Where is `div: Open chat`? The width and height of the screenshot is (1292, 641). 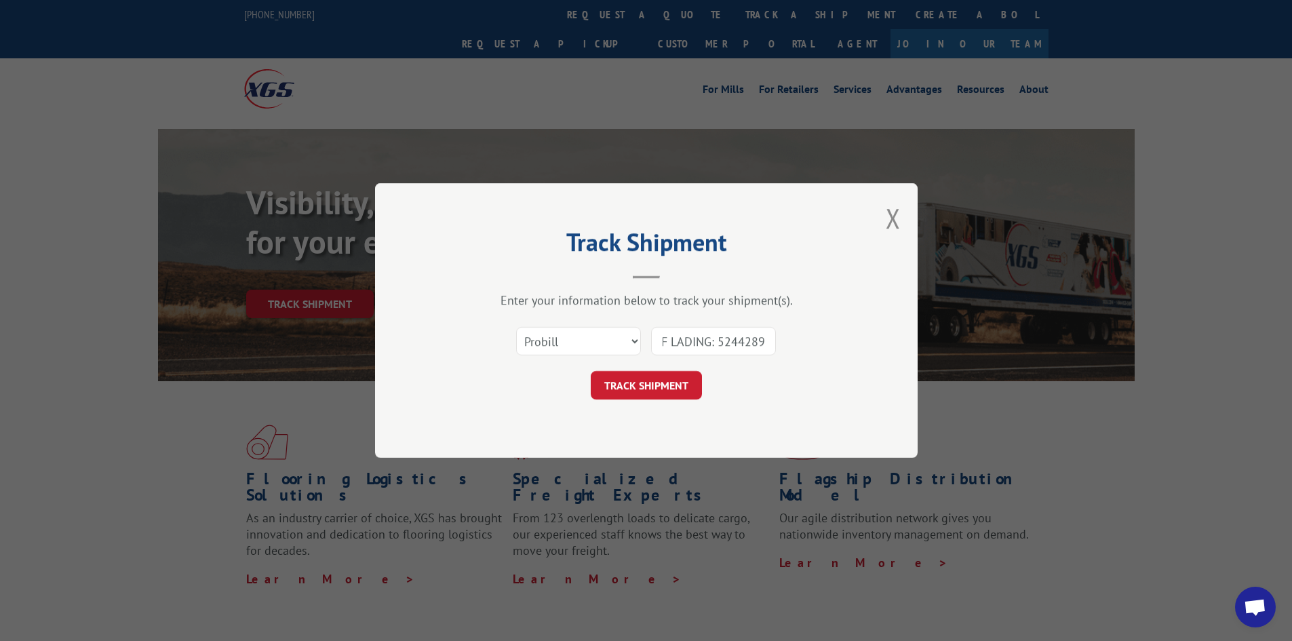 div: Open chat is located at coordinates (1255, 607).